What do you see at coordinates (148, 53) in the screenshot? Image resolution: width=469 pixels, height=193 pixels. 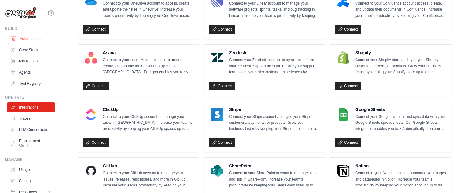 I see `h4: Asana` at bounding box center [148, 53].